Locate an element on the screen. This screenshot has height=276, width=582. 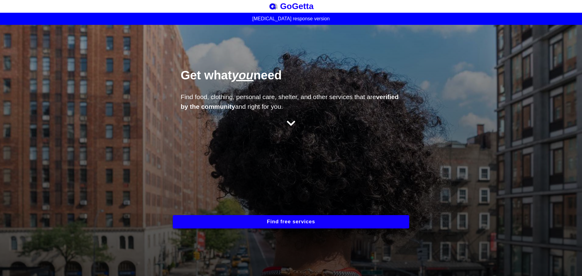
span: you is located at coordinates (243, 75).